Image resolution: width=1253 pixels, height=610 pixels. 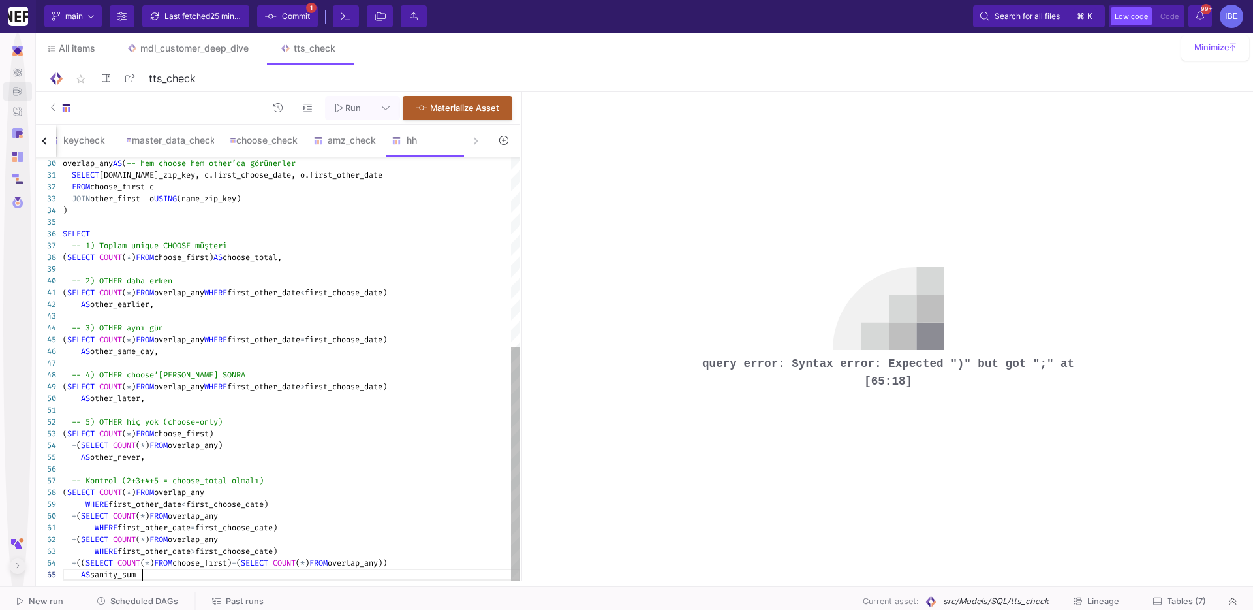 I want to click on span: choose_total,, so click(x=252, y=257).